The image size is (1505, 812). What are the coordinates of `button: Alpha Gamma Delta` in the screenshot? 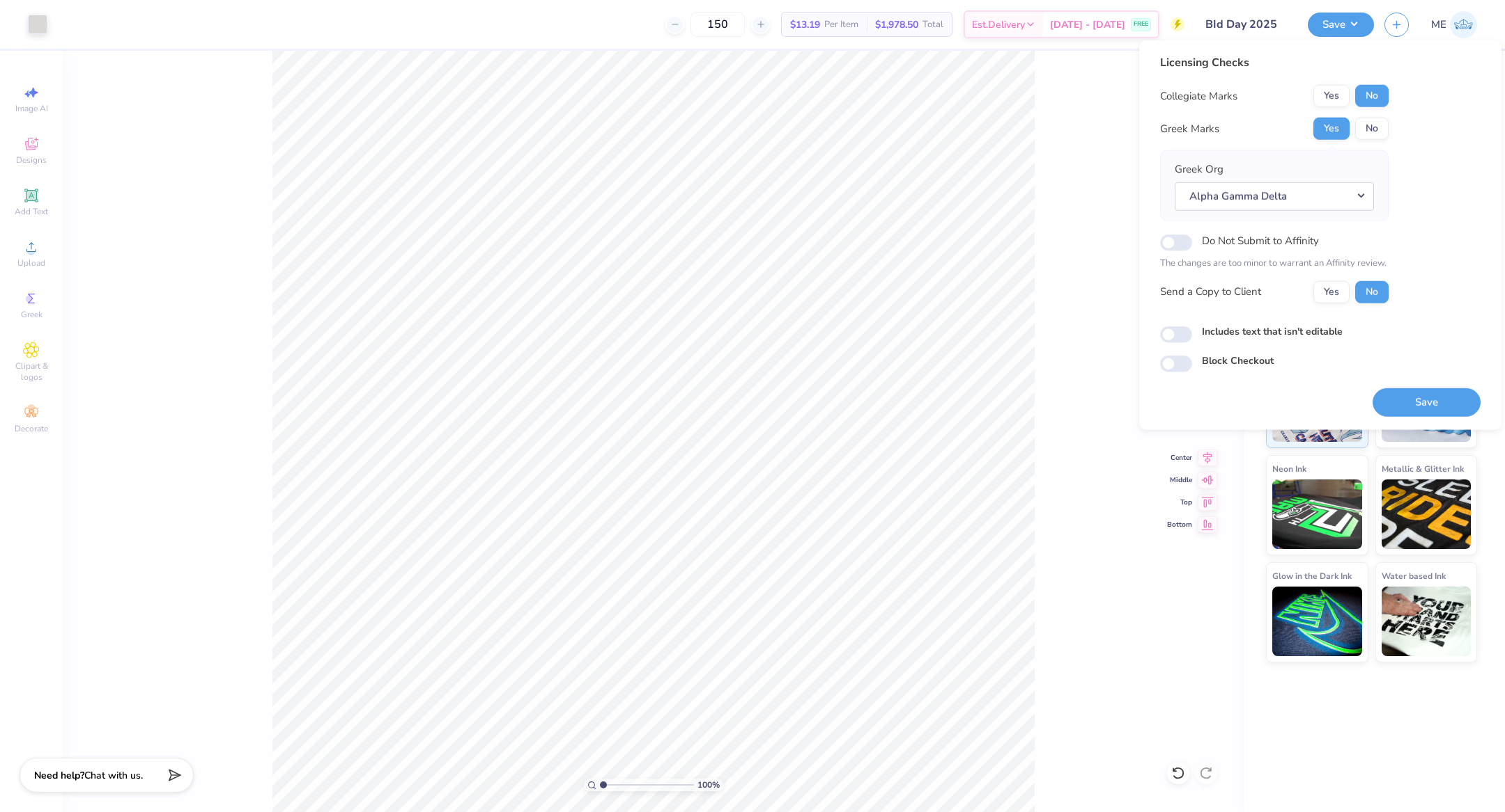 It's located at (1274, 196).